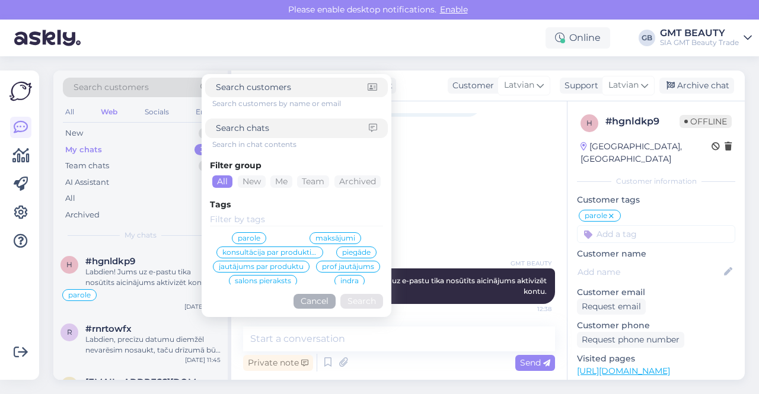 The image size is (759, 394). What do you see at coordinates (296, 204) in the screenshot?
I see `div: Tags` at bounding box center [296, 204].